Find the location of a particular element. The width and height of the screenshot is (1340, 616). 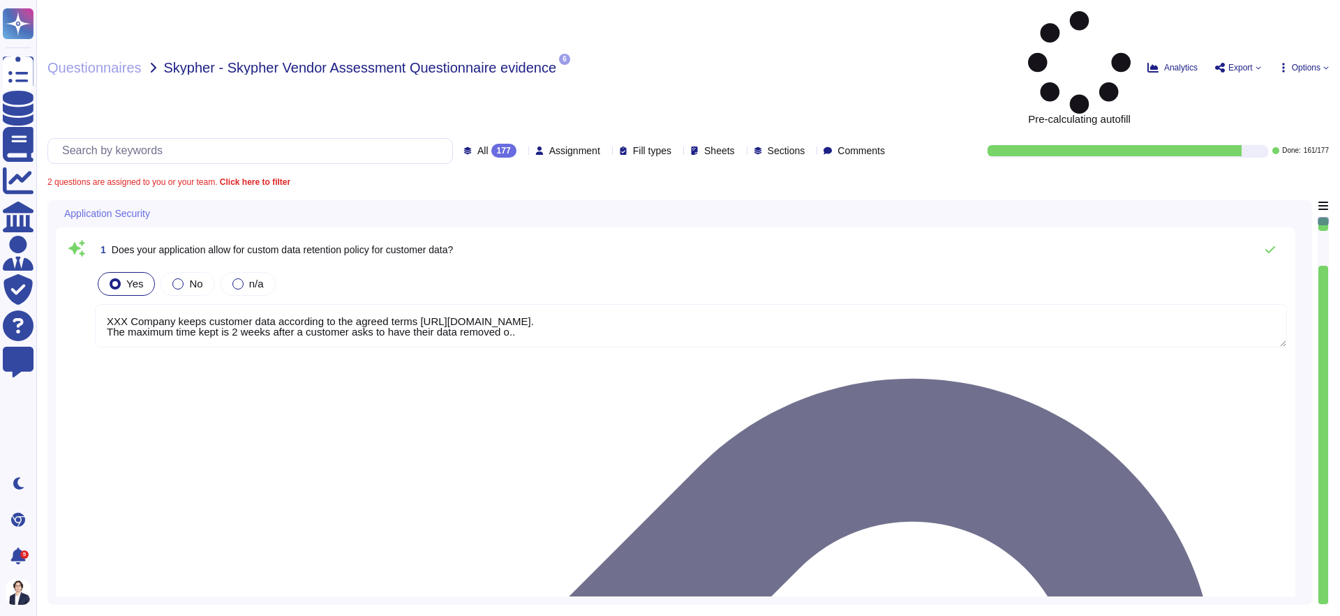

img: user is located at coordinates (18, 592).